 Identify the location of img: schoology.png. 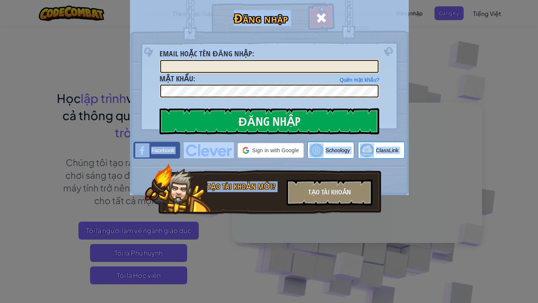
(316, 150).